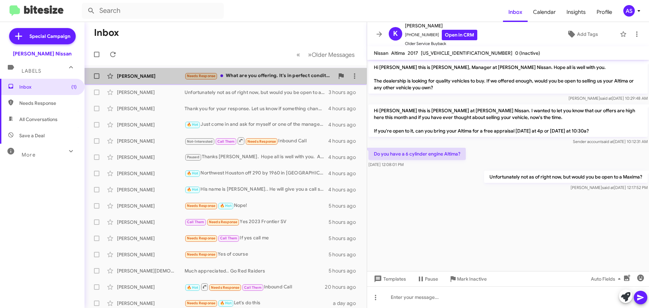 The width and height of the screenshot is (649, 308). Describe the element at coordinates (544, 12) in the screenshot. I see `a: Calendar` at that location.